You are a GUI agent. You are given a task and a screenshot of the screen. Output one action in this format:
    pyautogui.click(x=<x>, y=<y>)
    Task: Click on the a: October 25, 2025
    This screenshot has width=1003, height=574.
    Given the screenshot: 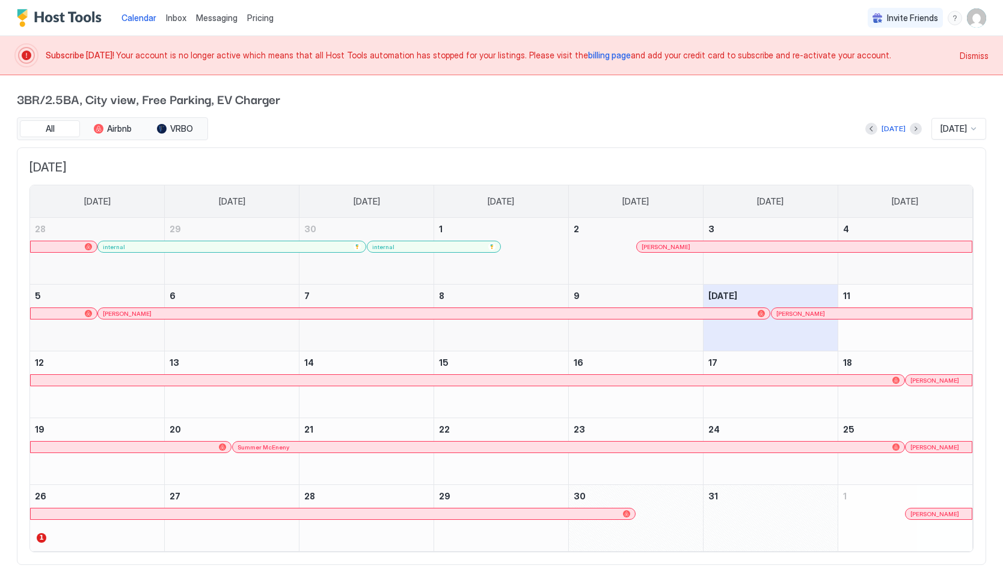 What is the action you would take?
    pyautogui.click(x=905, y=429)
    